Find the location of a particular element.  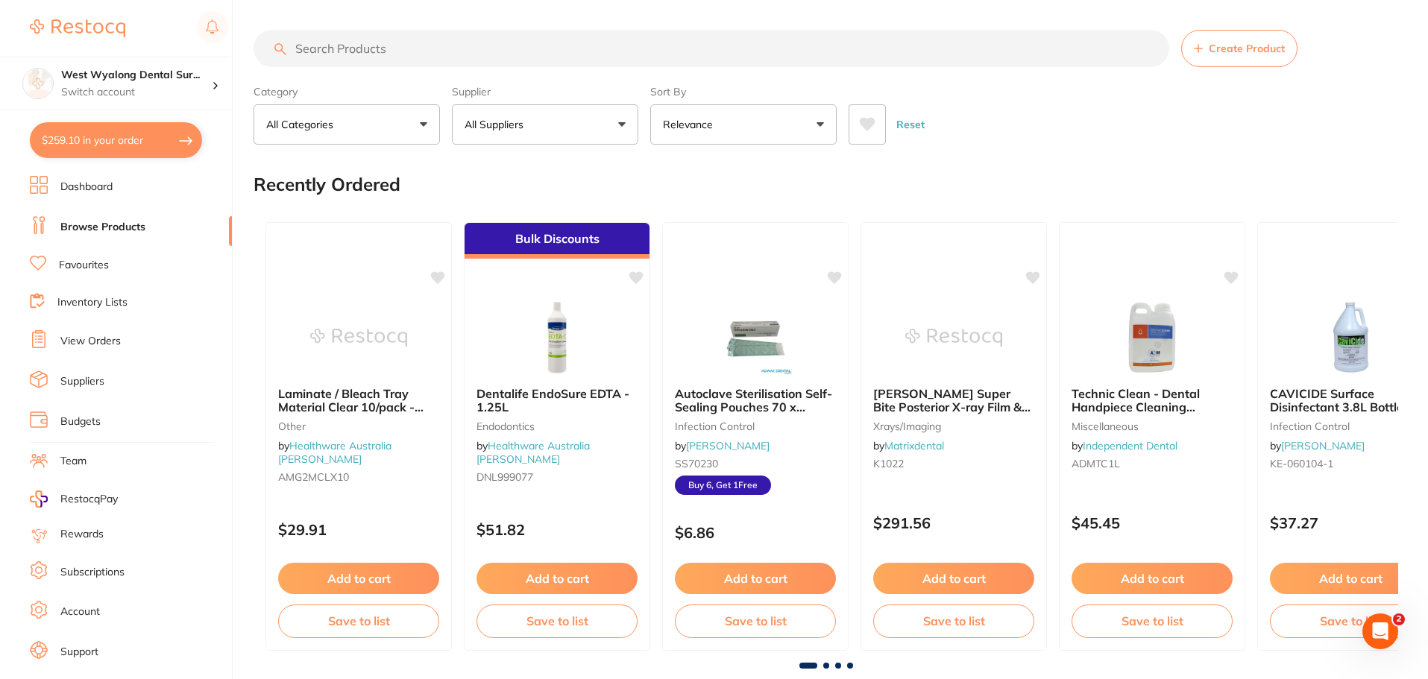

p: Switch account is located at coordinates (136, 92).